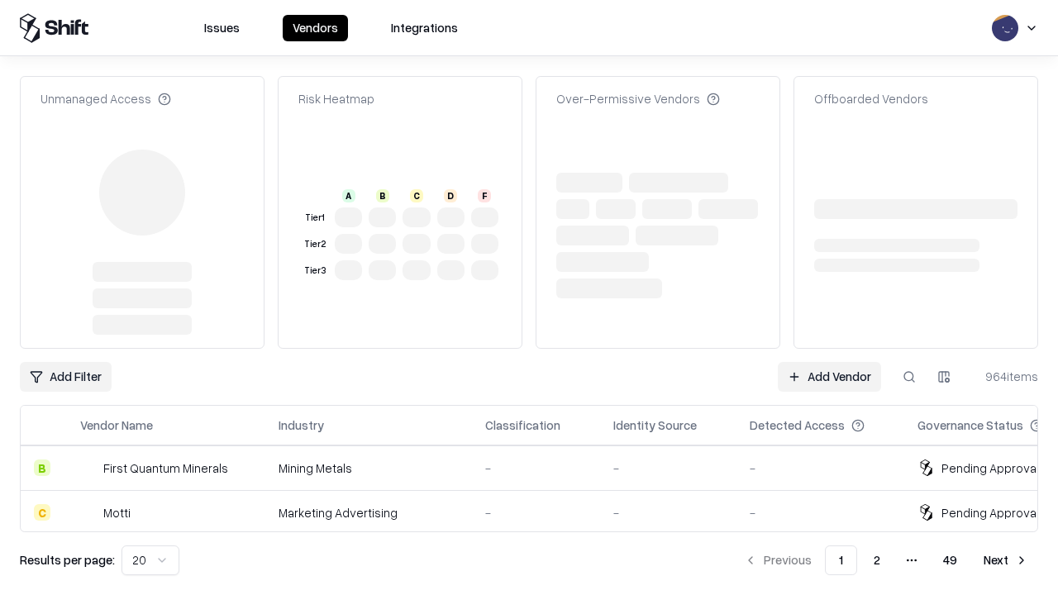 This screenshot has height=595, width=1058. Describe the element at coordinates (871, 98) in the screenshot. I see `div: Offboarded Vendors` at that location.